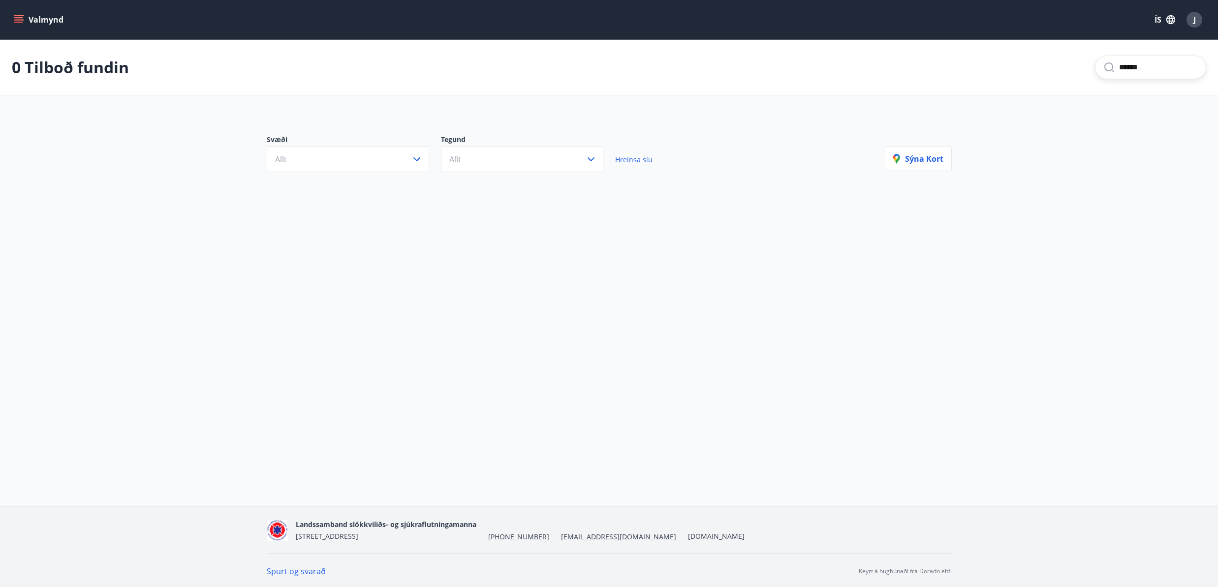 The image size is (1218, 587). I want to click on p: Tegund, so click(528, 141).